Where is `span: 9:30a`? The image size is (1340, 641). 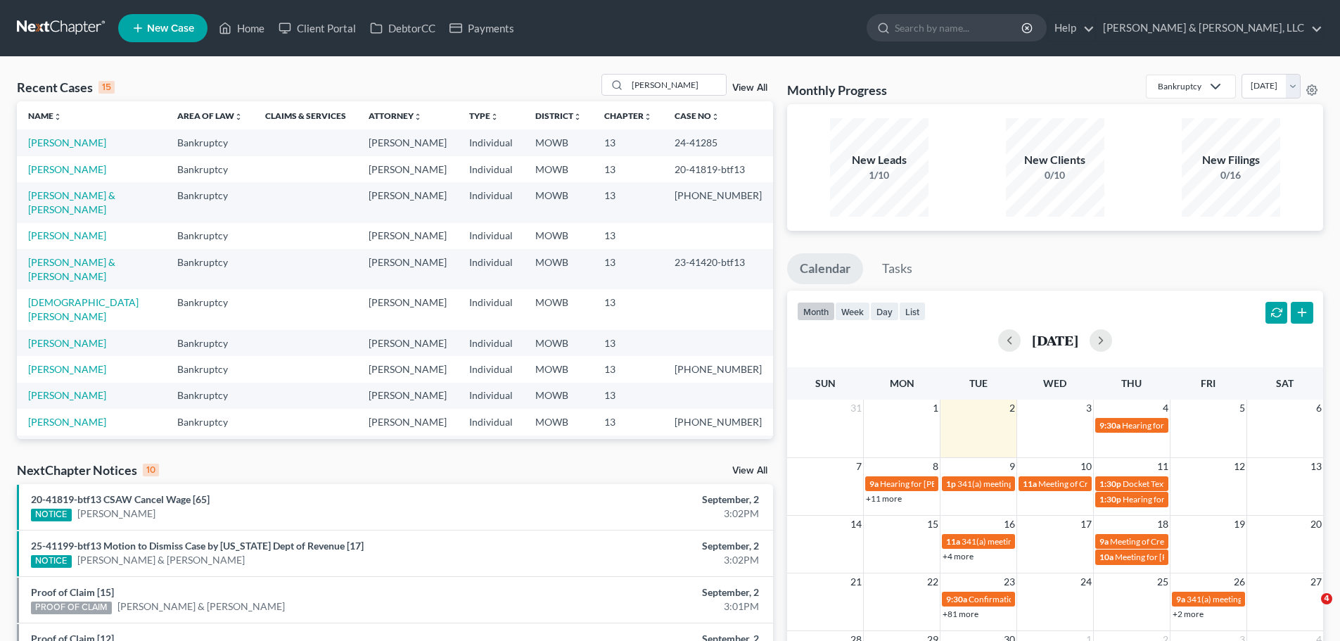 span: 9:30a is located at coordinates (957, 599).